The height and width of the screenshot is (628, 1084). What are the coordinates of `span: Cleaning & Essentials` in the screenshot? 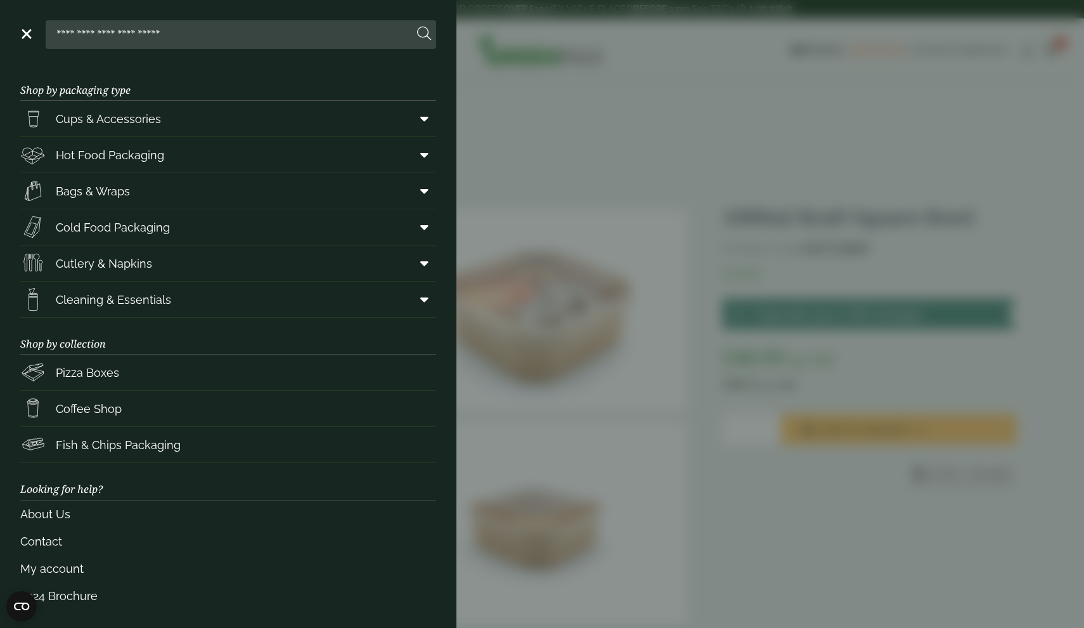 It's located at (113, 299).